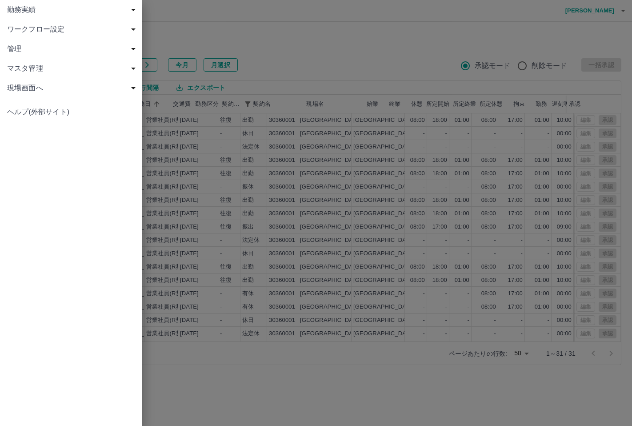  Describe the element at coordinates (73, 68) in the screenshot. I see `span: マスタ管理` at that location.